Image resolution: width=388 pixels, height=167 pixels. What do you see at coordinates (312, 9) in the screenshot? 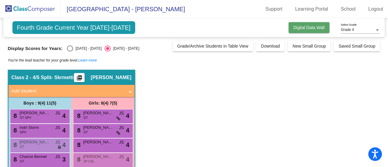
I see `a: Learning Portal` at bounding box center [312, 9].